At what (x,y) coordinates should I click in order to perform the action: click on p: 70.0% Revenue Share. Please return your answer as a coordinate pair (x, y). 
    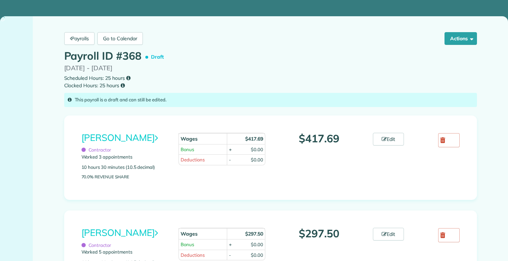
    Looking at the image, I should click on (125, 177).